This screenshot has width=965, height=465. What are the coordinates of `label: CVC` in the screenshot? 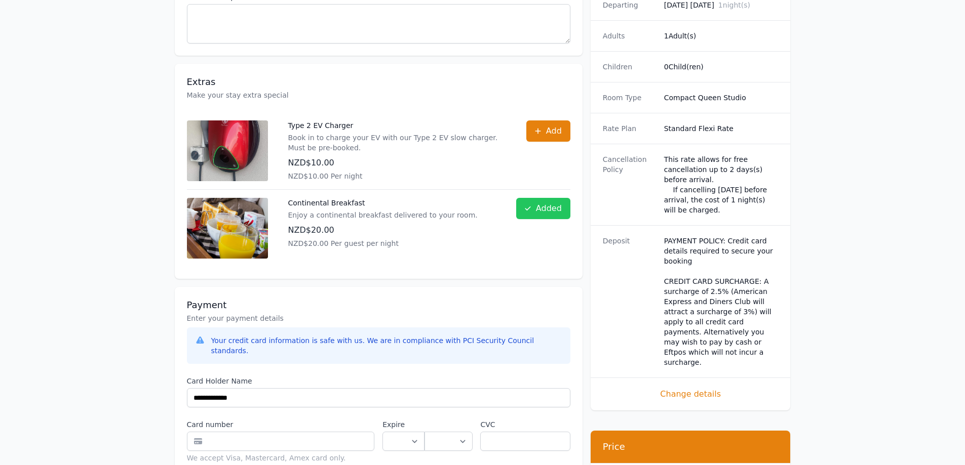 It's located at (525, 425).